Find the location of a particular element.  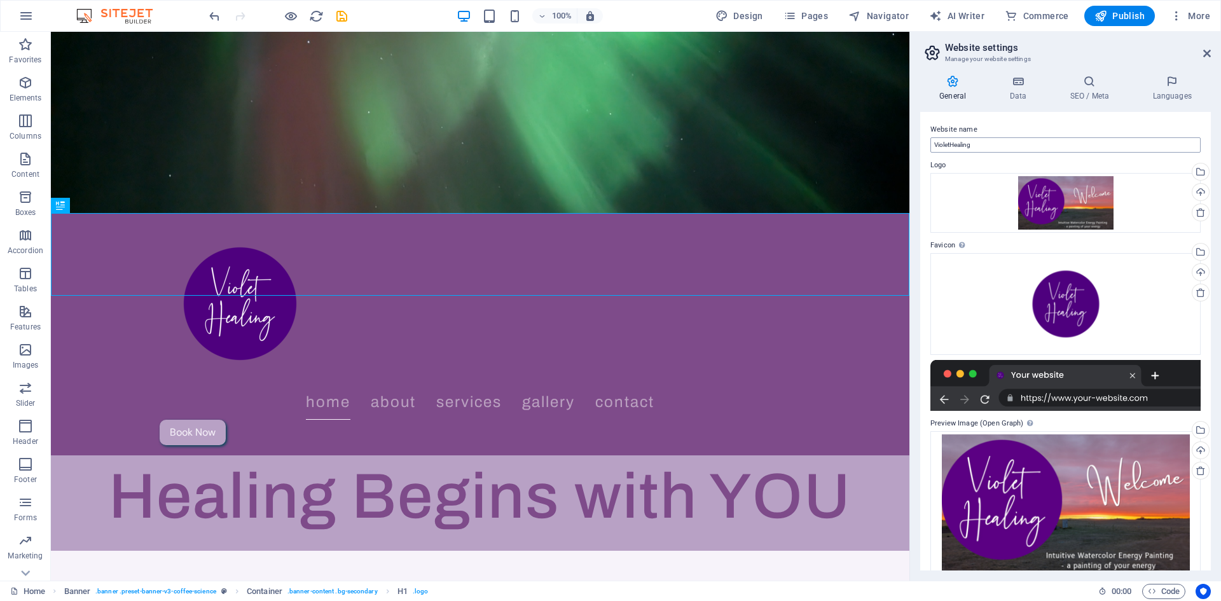

button: Commerce is located at coordinates (1037, 16).